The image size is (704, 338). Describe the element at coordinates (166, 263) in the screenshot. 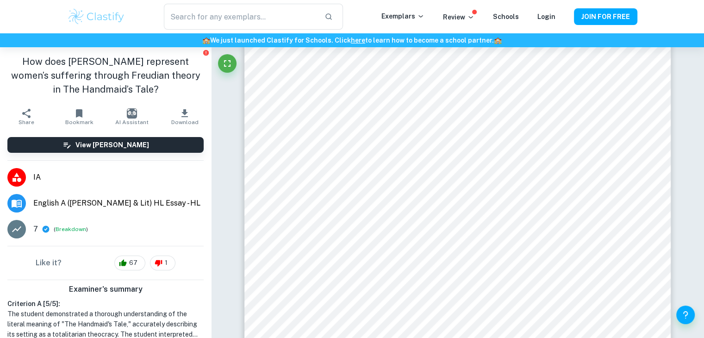

I see `span: 1` at that location.